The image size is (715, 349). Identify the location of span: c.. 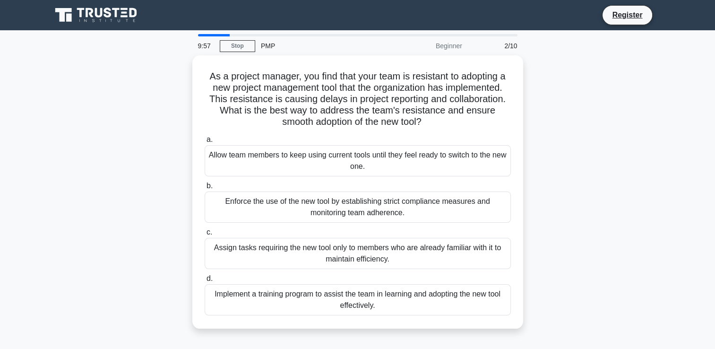
(209, 231).